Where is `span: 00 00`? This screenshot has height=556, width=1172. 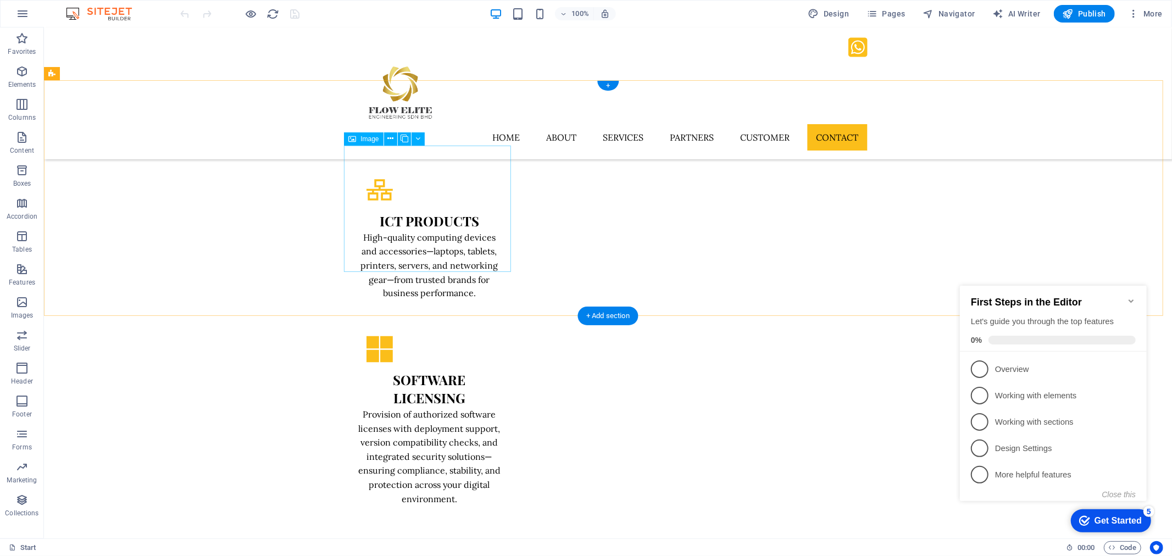 span: 00 00 is located at coordinates (1086, 548).